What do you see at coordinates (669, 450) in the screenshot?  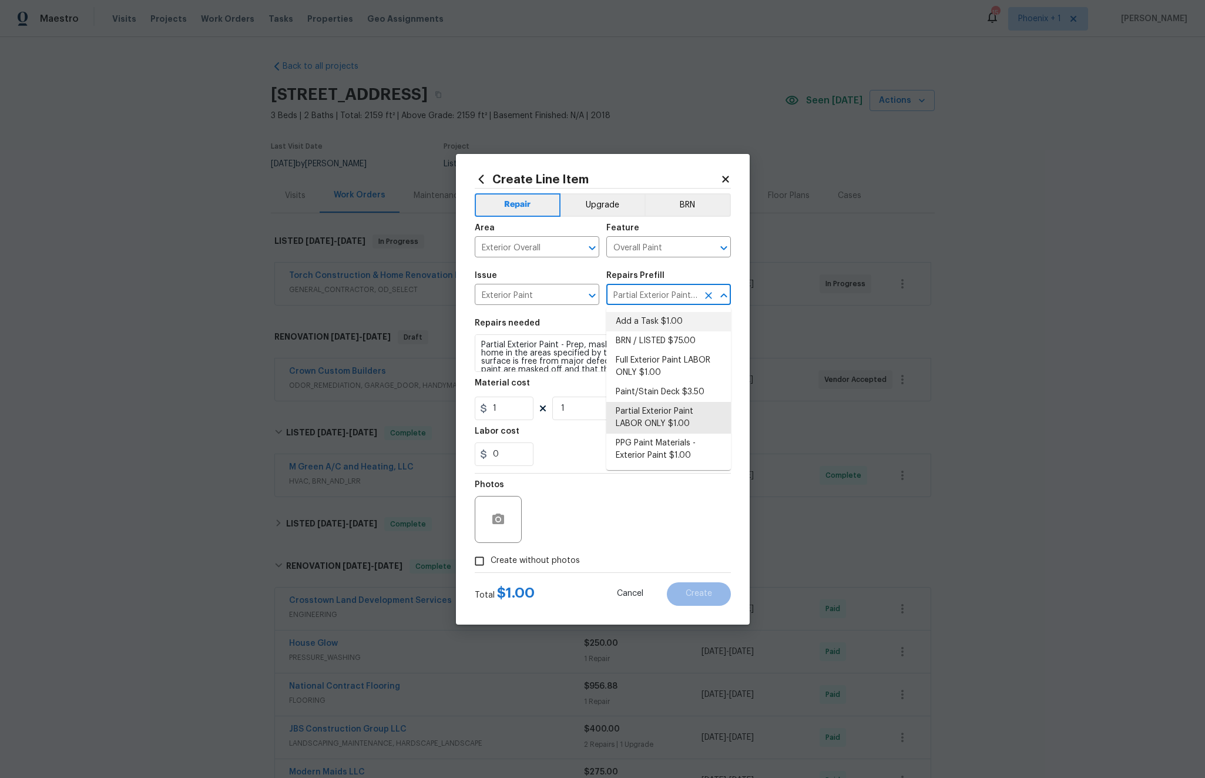 I see `li: PPG Paint Materials - Exterior Paint $1.00` at bounding box center [669, 450].